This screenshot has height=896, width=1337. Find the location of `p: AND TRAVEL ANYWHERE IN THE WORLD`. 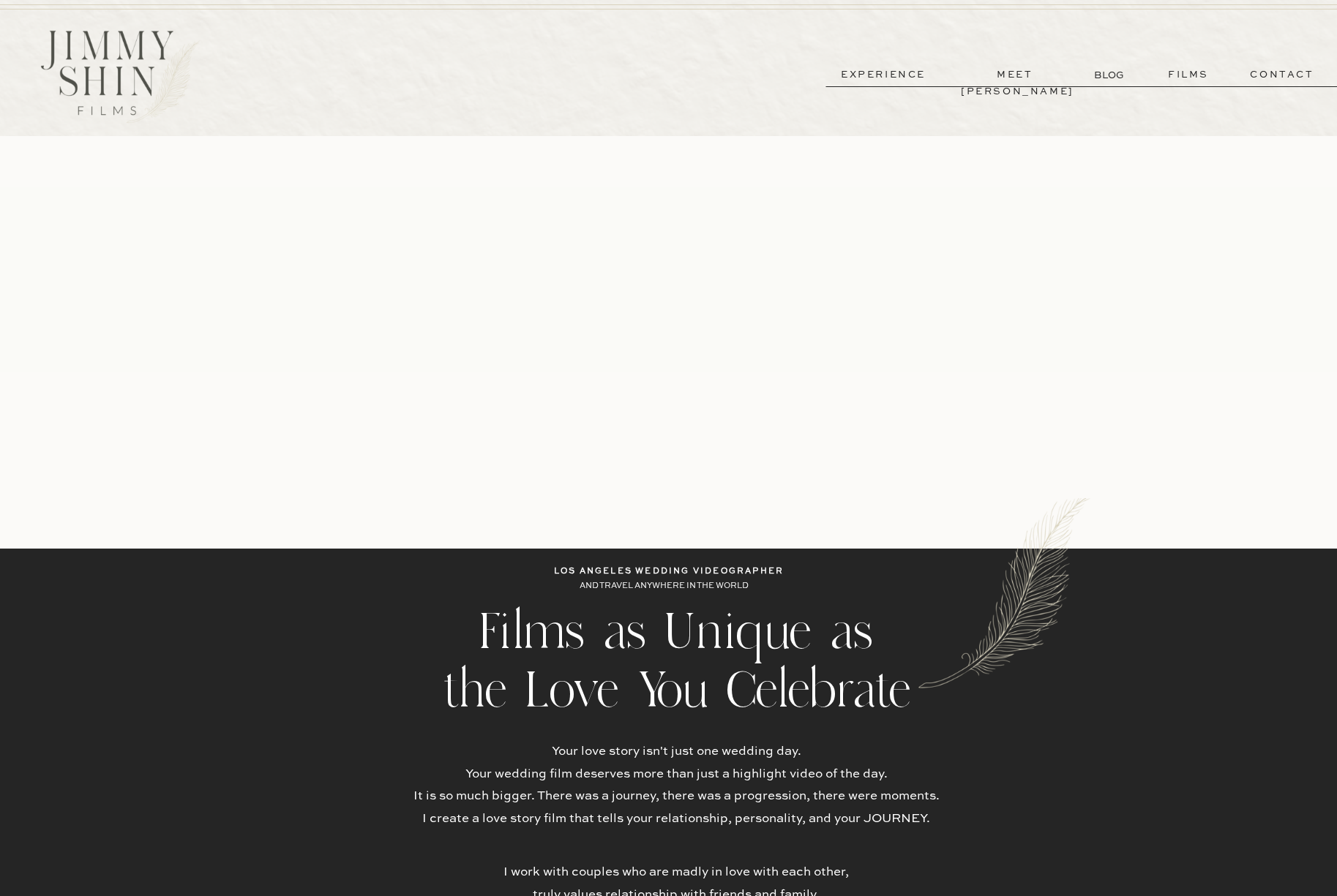

p: AND TRAVEL ANYWHERE IN THE WORLD is located at coordinates (669, 587).